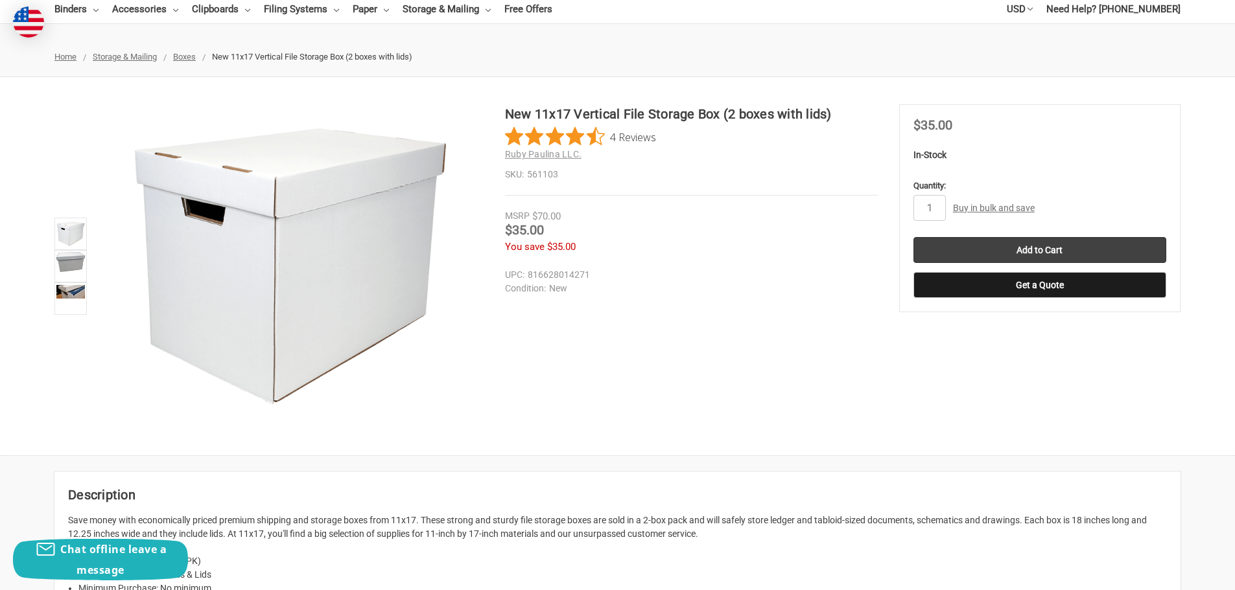 This screenshot has width=1235, height=590. What do you see at coordinates (312, 56) in the screenshot?
I see `span: New 11x17 Vertical File Storage Box (2 boxes with lids)` at bounding box center [312, 56].